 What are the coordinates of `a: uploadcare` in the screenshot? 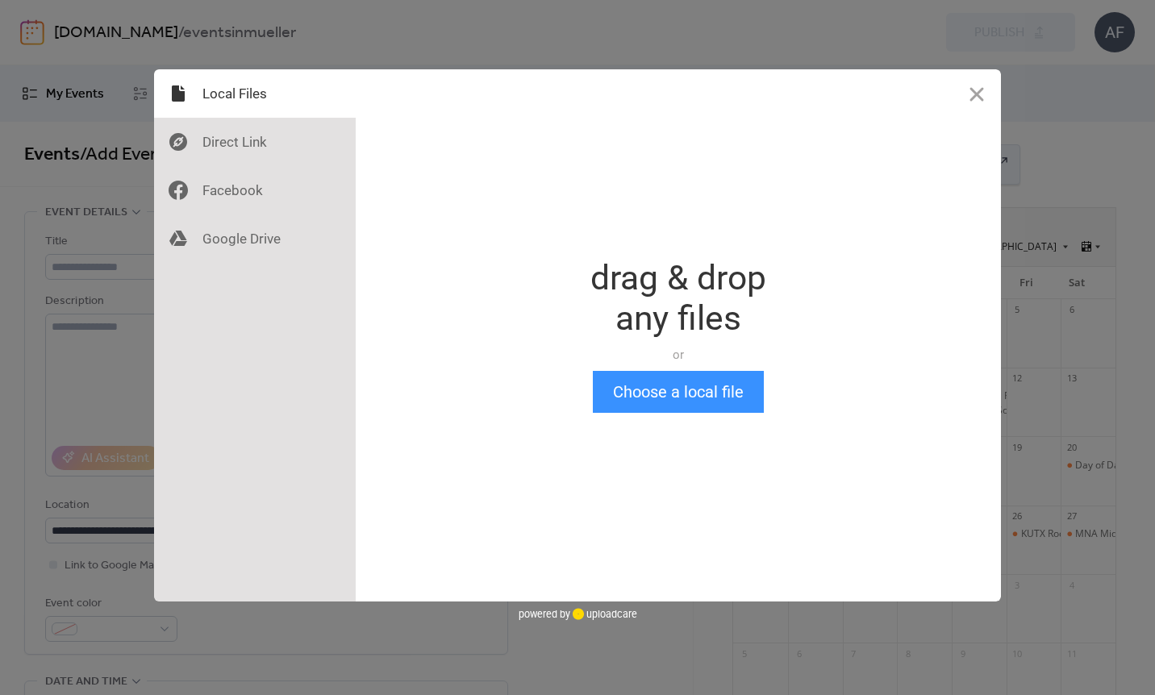 It's located at (603, 614).